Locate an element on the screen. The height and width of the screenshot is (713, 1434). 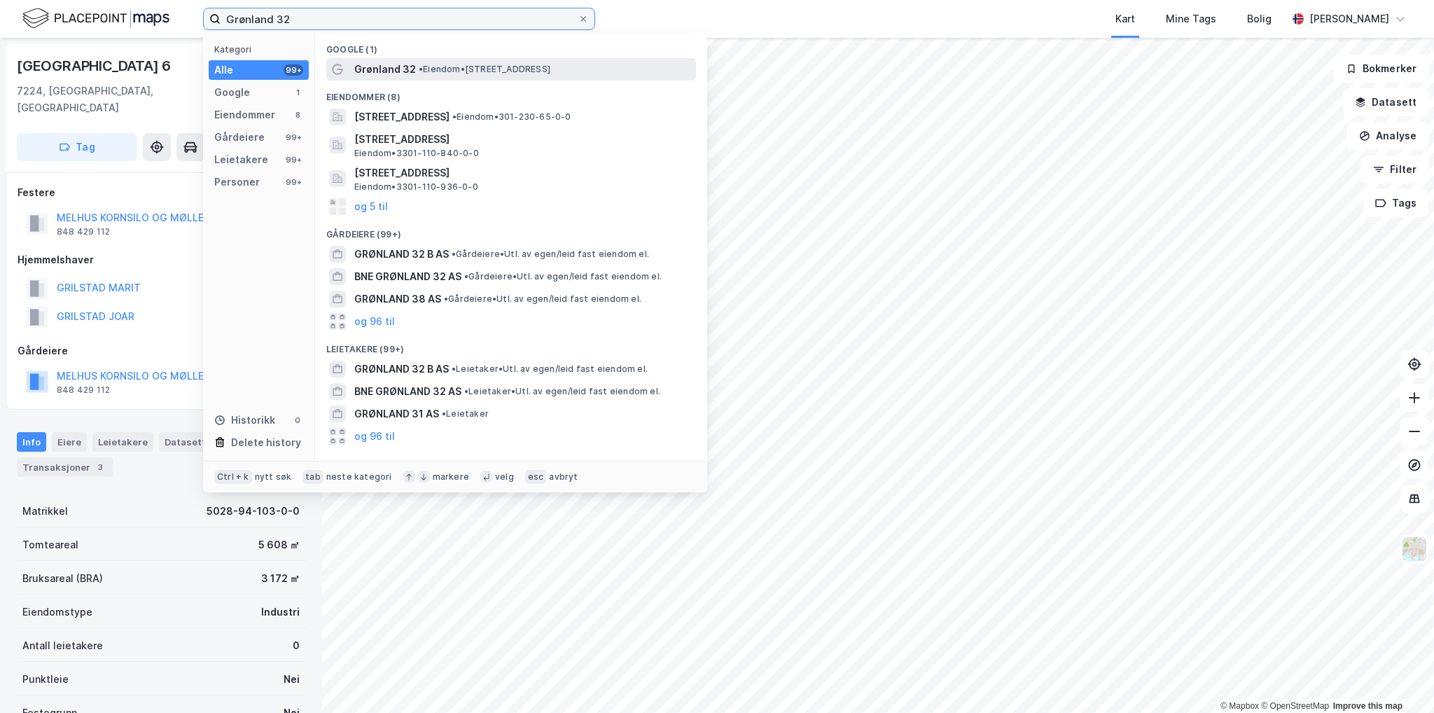
button: Analyse is located at coordinates (1387, 136).